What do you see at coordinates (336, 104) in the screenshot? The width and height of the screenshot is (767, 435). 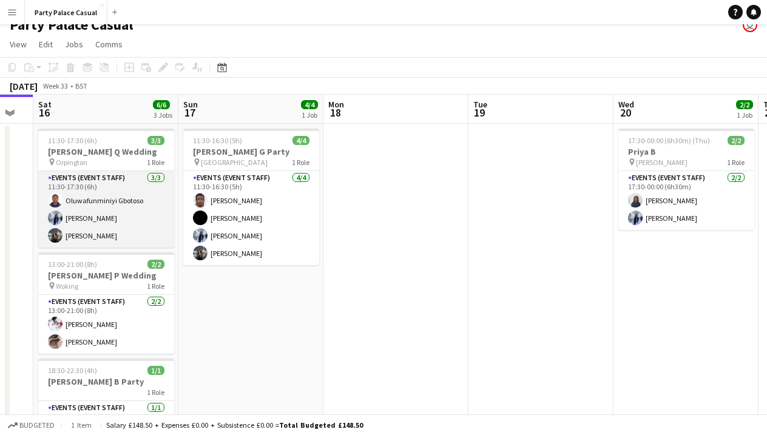 I see `span: Mon` at bounding box center [336, 104].